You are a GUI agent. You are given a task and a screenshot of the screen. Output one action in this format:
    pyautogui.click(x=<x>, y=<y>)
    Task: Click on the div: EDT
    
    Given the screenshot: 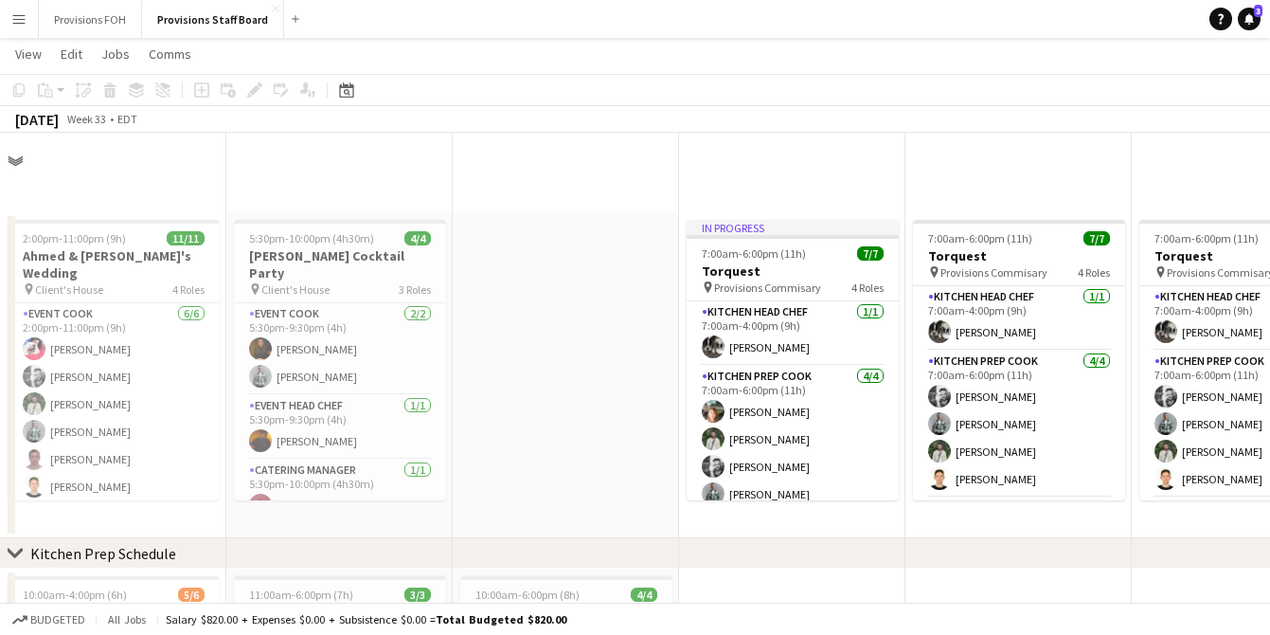 What is the action you would take?
    pyautogui.click(x=127, y=118)
    